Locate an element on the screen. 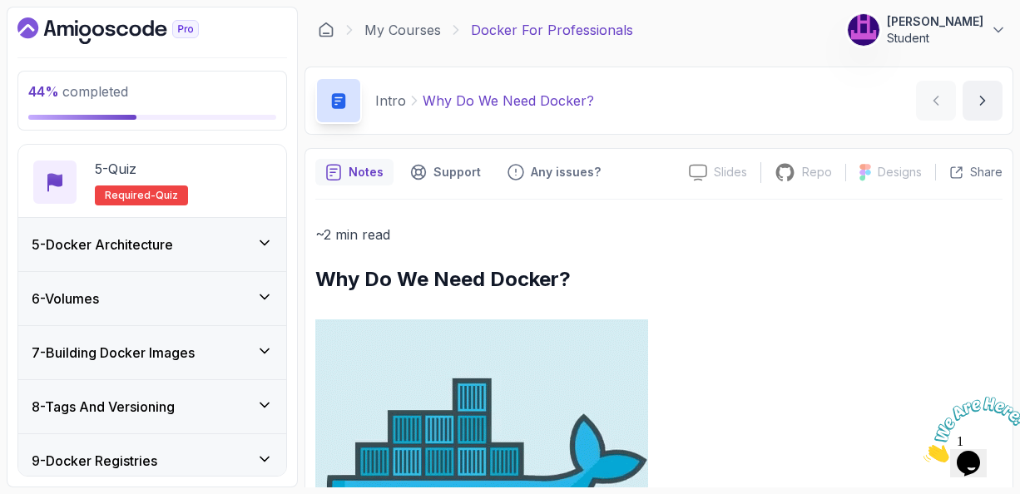 The image size is (1020, 494). button: 7-Building Docker Images is located at coordinates (152, 353).